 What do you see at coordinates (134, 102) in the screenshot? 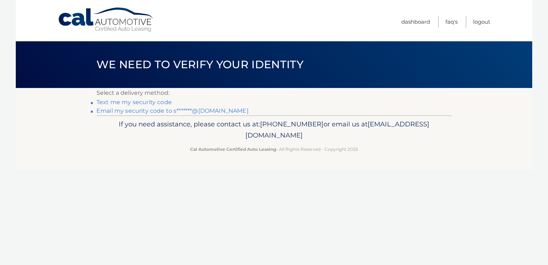
I see `a: Text me my security code` at bounding box center [134, 102].